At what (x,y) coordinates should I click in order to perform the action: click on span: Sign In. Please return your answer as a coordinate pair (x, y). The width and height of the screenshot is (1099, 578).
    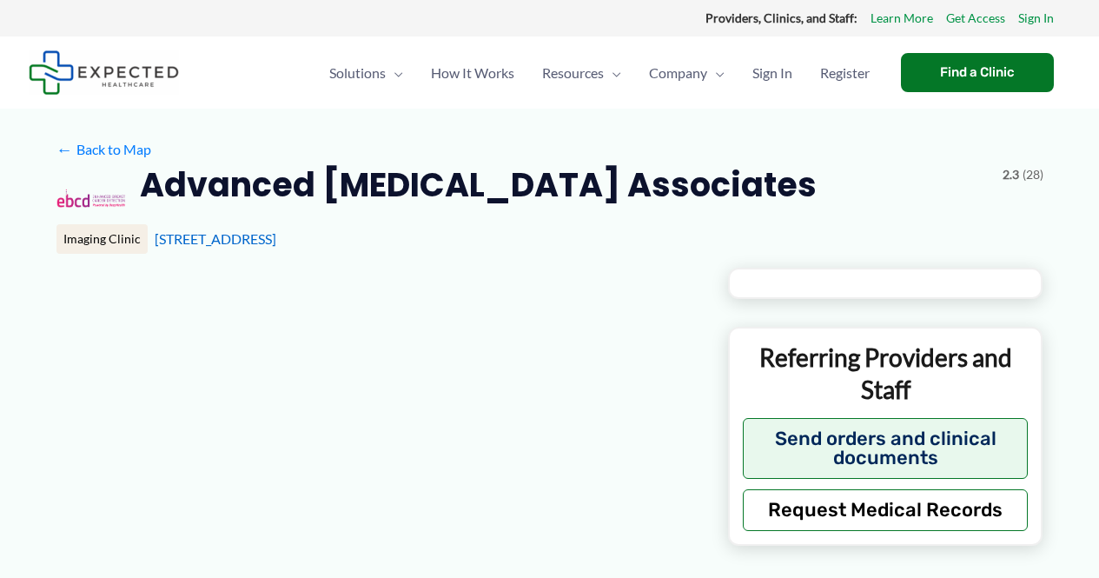
    Looking at the image, I should click on (772, 73).